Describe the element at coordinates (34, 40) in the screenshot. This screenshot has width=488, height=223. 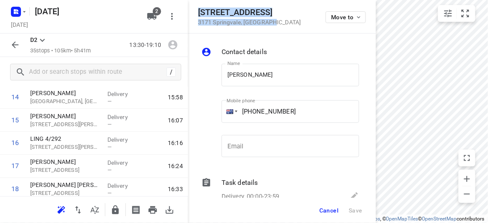
I see `p: D2` at that location.